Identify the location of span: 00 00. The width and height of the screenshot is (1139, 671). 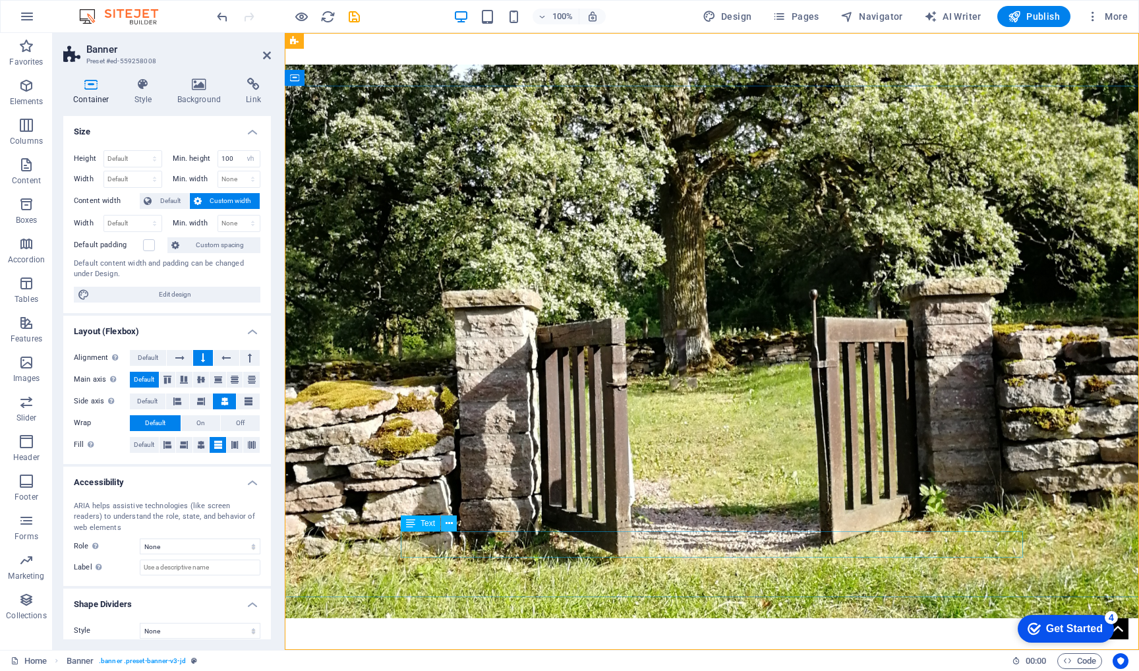
(1035, 661).